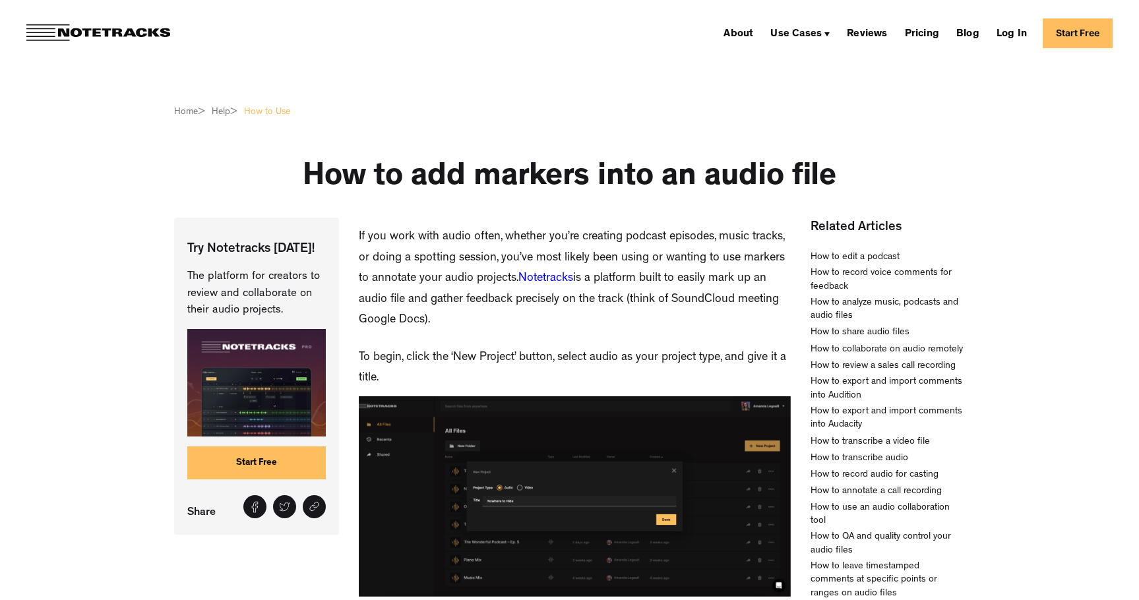  I want to click on div: How to record voice comments for feedback, so click(888, 280).